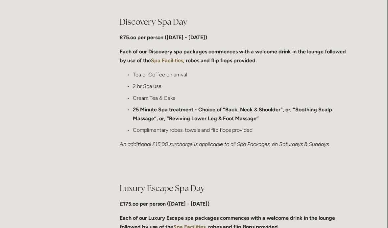  What do you see at coordinates (167, 60) in the screenshot?
I see `strong: Spa Facilities` at bounding box center [167, 60].